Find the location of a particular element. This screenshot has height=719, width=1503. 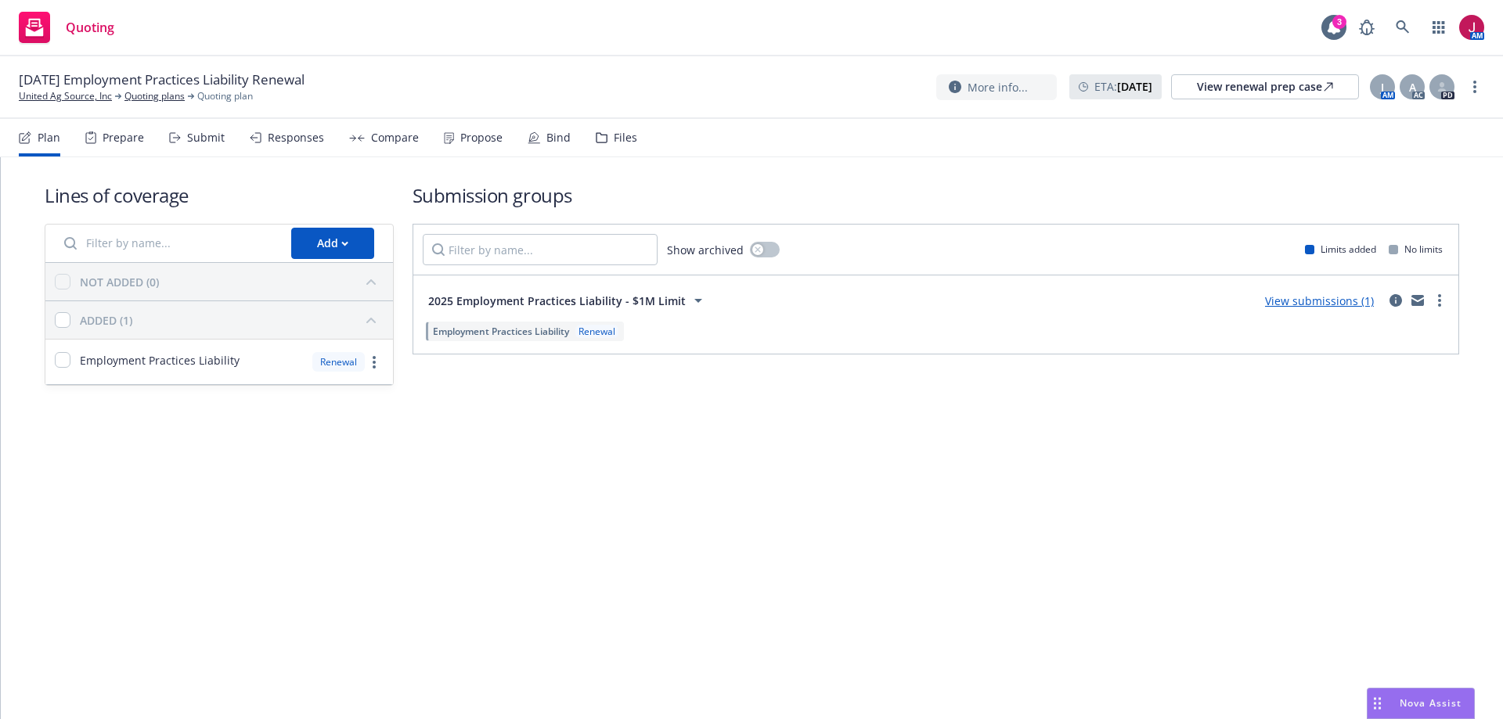

h1: Submission groups is located at coordinates (935, 195).